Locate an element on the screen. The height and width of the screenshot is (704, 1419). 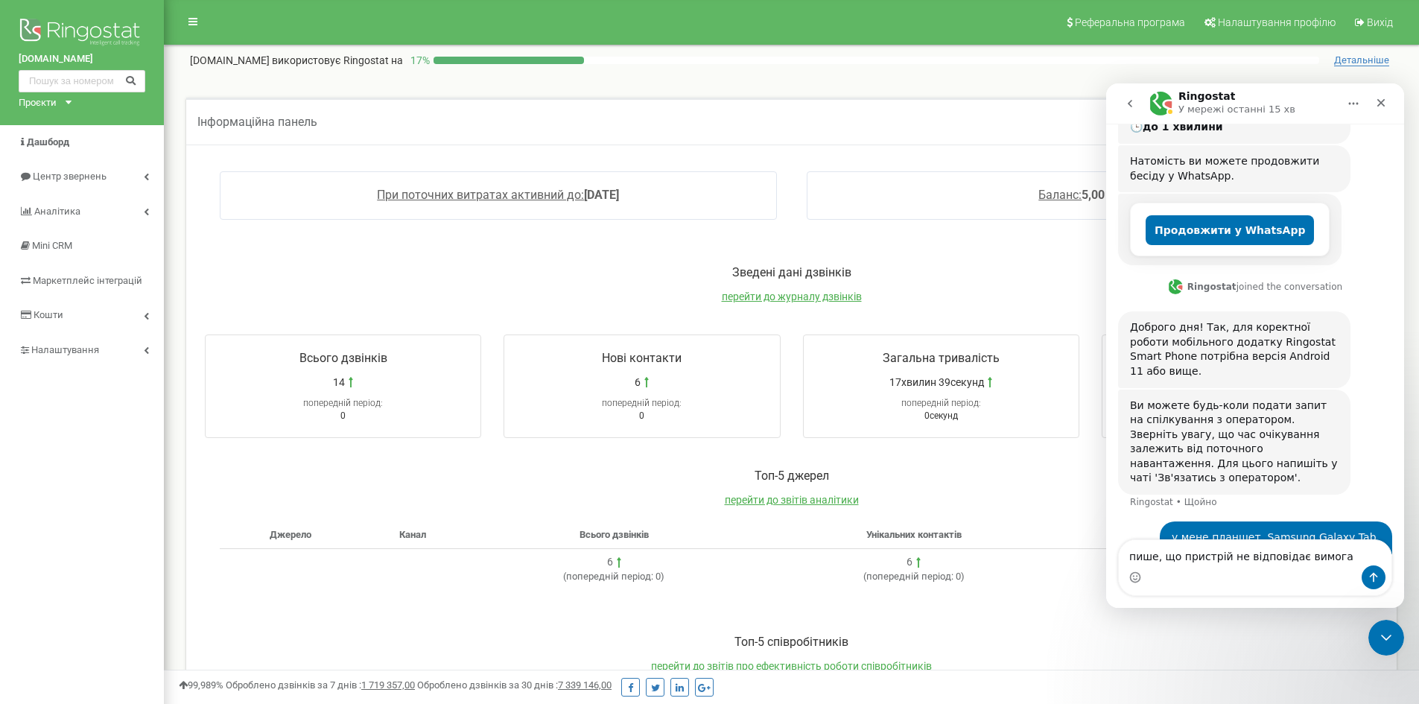
div: Закрити is located at coordinates (275, 19).